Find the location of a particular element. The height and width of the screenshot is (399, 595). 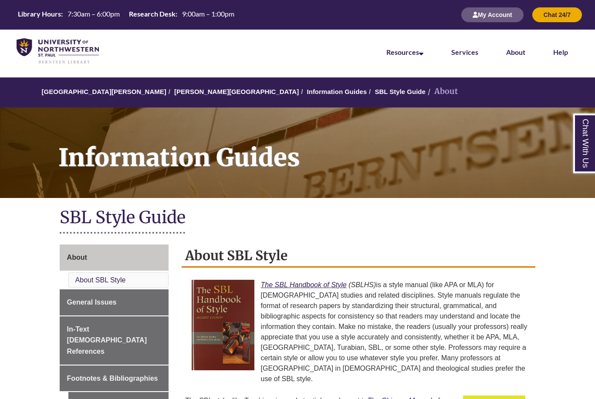

span: 7:30am – 6:00pm is located at coordinates (94, 13).